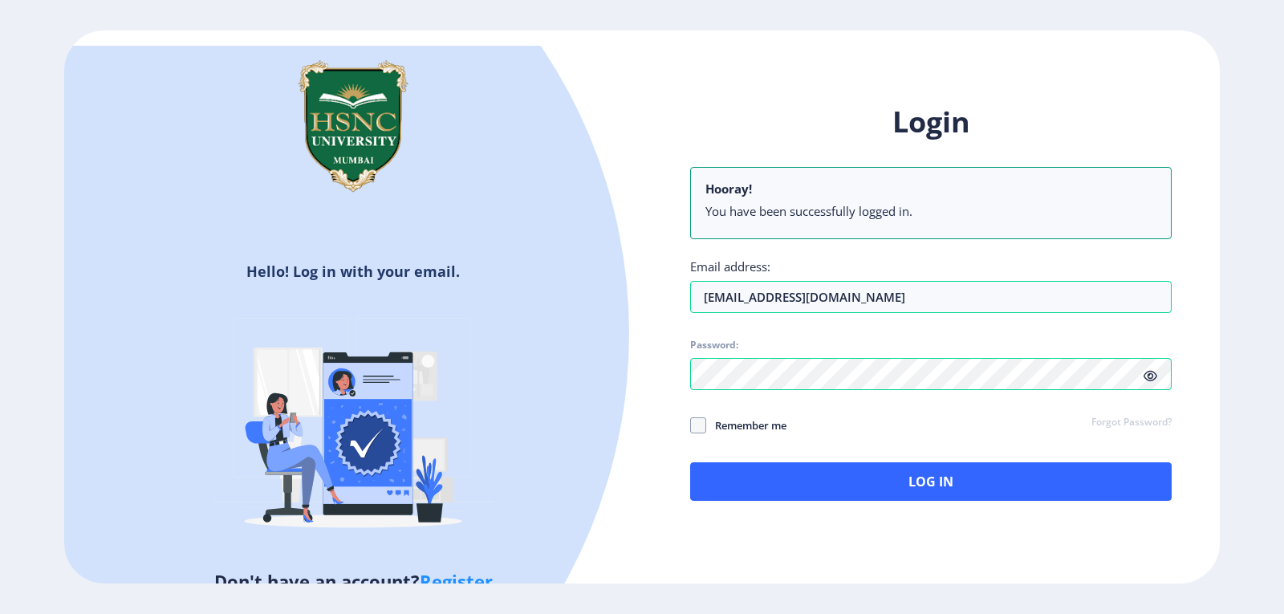 Image resolution: width=1284 pixels, height=614 pixels. Describe the element at coordinates (1131, 423) in the screenshot. I see `a: Forgot Password?` at that location.